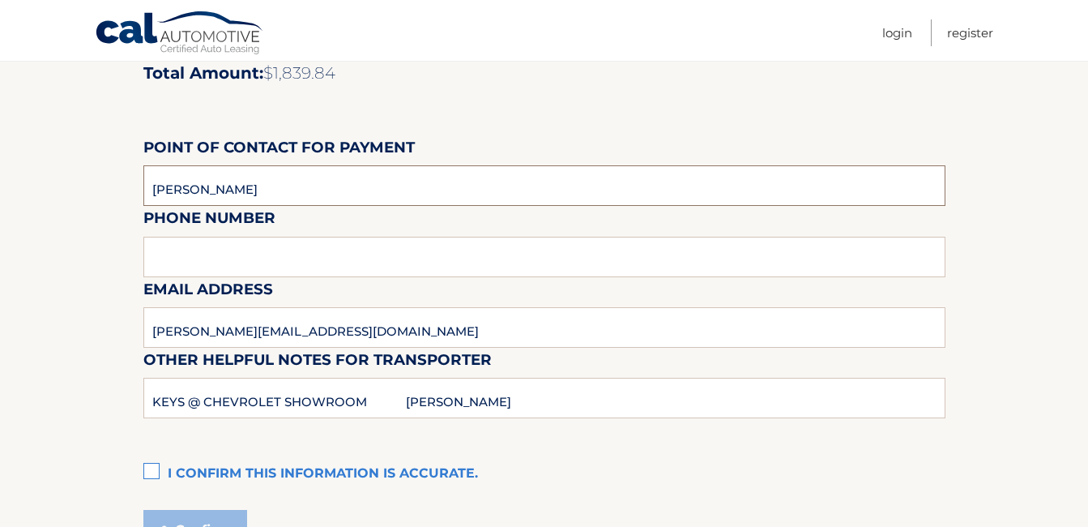  Describe the element at coordinates (318, 362) in the screenshot. I see `label: Other helpful notes for transporter` at that location.